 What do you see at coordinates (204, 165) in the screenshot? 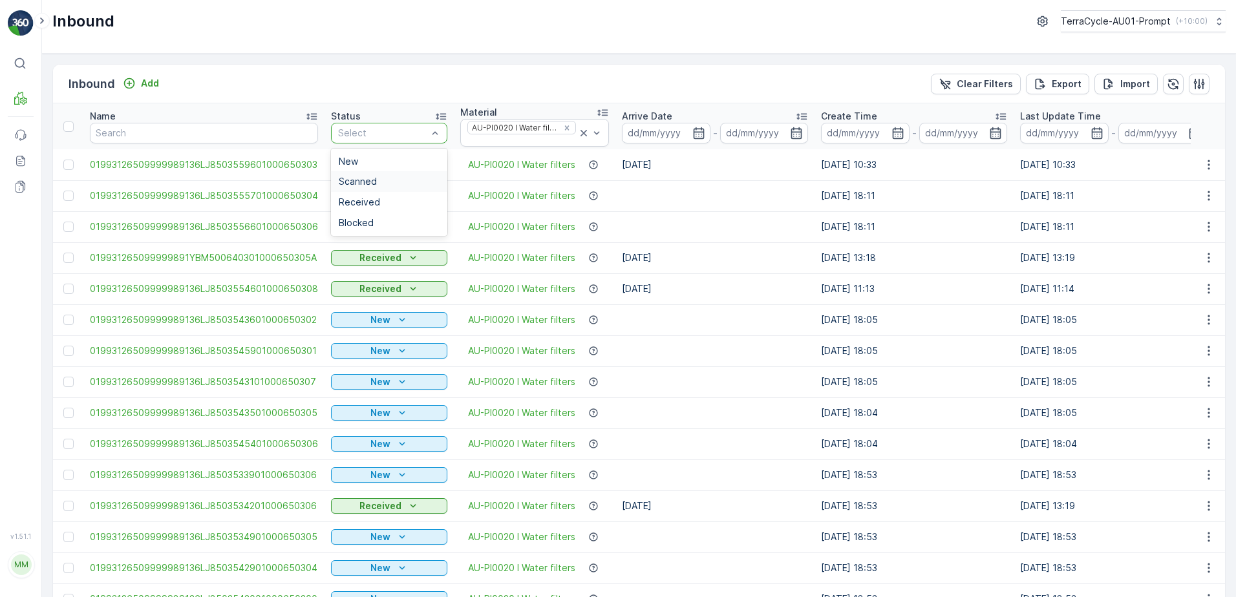
I see `a: 01993126509999989136LJ8503559601000650303` at bounding box center [204, 165].